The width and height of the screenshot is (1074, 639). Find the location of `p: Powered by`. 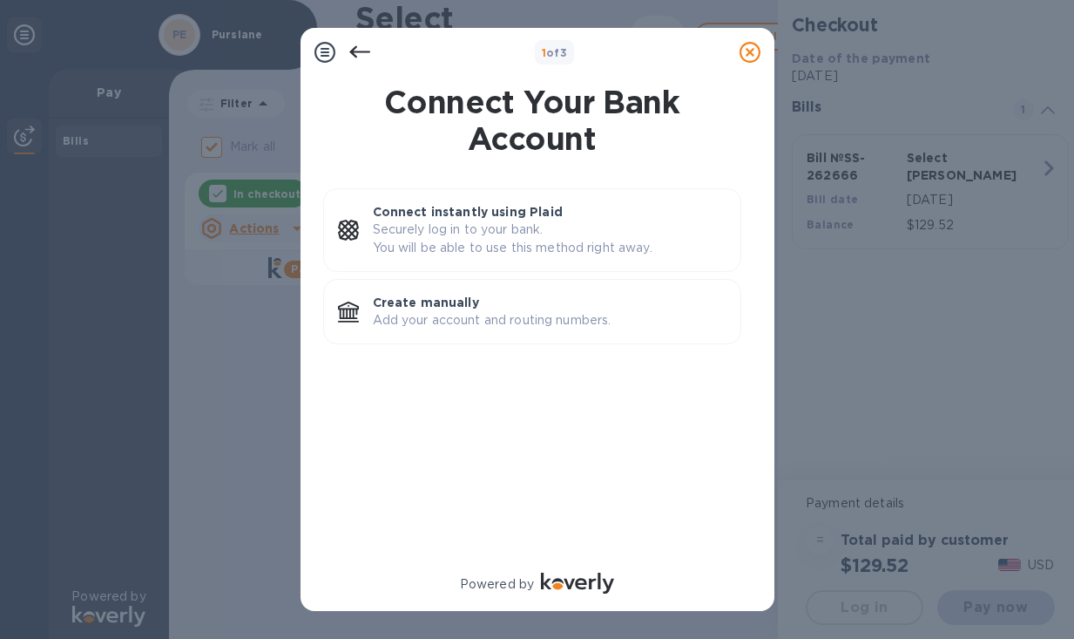

p: Powered by is located at coordinates (497, 584).